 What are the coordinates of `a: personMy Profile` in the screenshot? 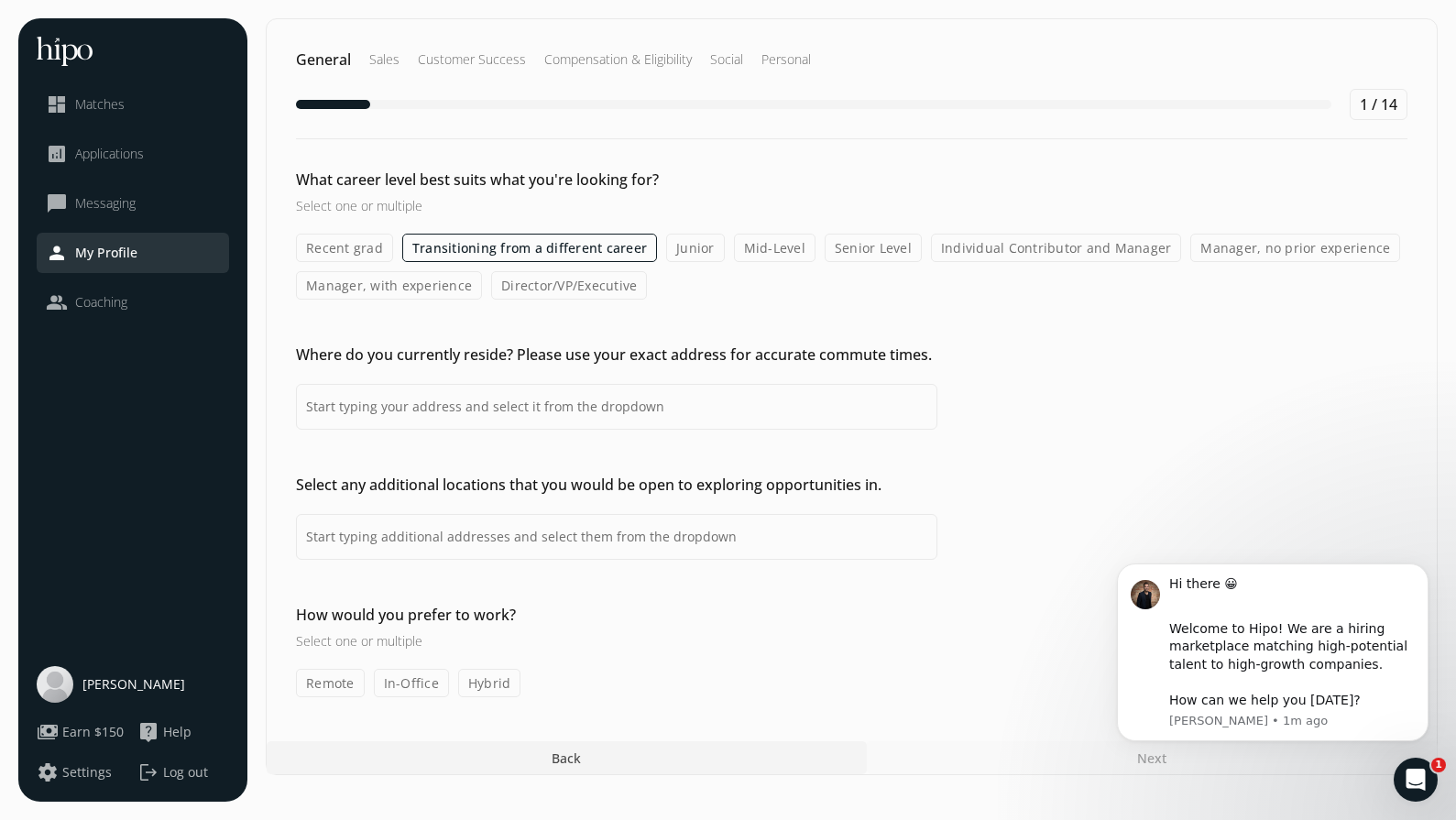 It's located at (133, 253).